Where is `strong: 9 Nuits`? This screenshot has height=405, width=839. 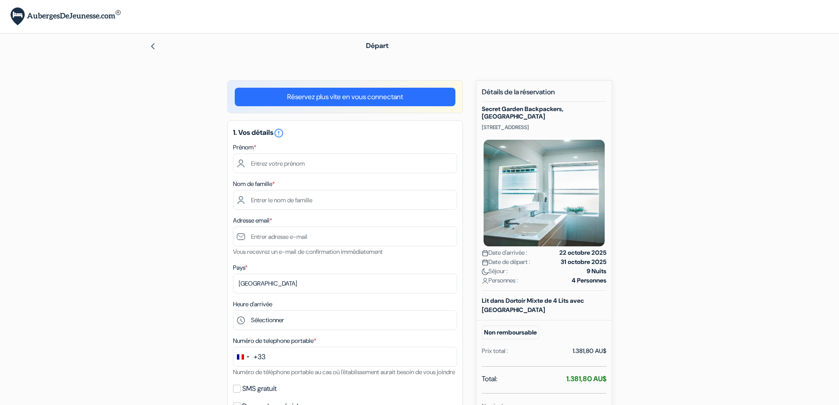
strong: 9 Nuits is located at coordinates (596, 271).